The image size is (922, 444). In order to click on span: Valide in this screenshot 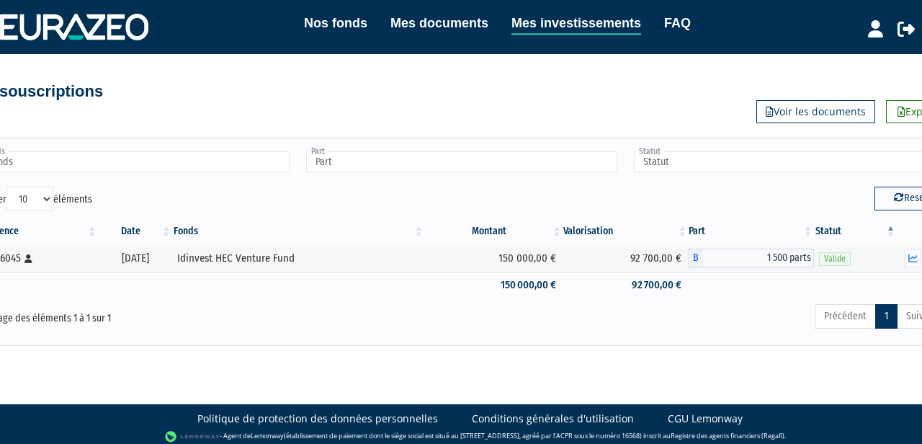, I will do `click(835, 259)`.